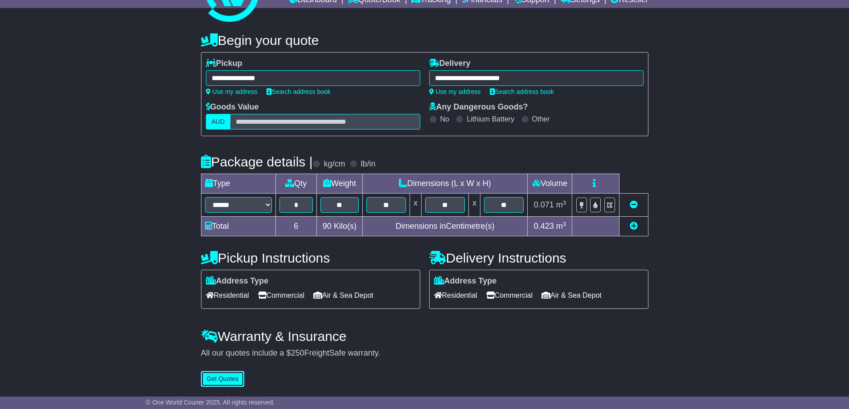 Image resolution: width=849 pixels, height=409 pixels. What do you see at coordinates (238, 227) in the screenshot?
I see `td: Total` at bounding box center [238, 227].